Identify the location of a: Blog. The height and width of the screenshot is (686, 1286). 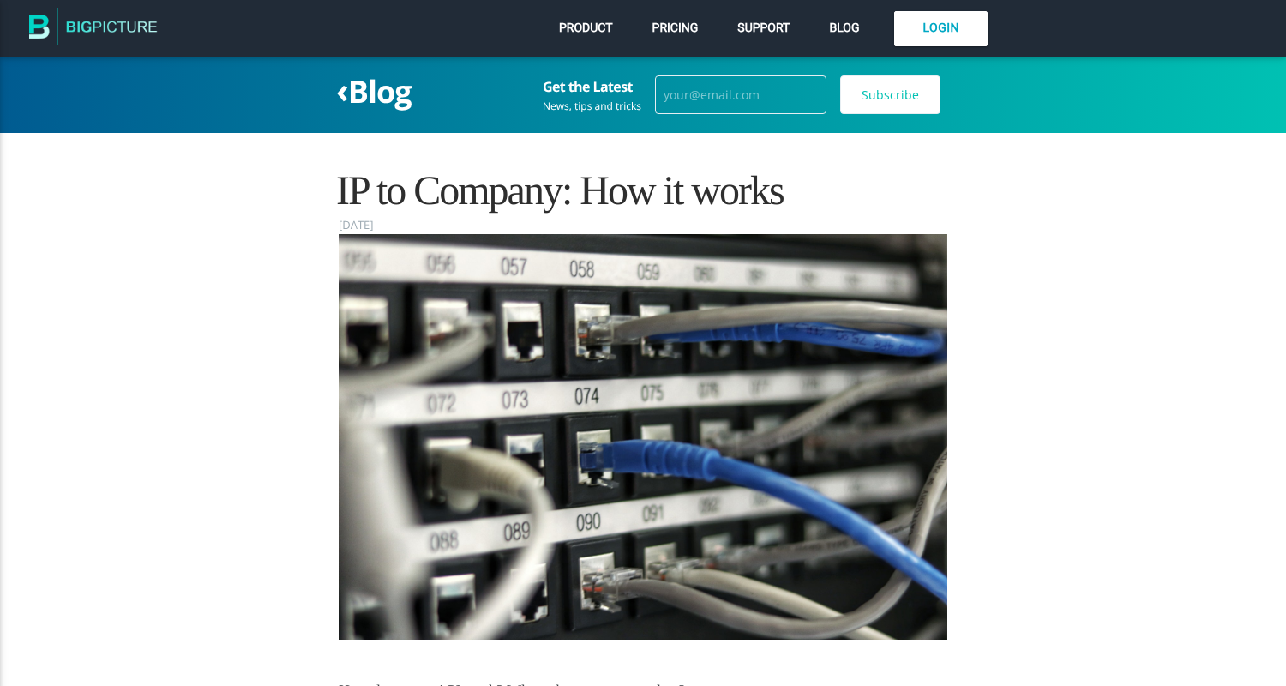
(843, 28).